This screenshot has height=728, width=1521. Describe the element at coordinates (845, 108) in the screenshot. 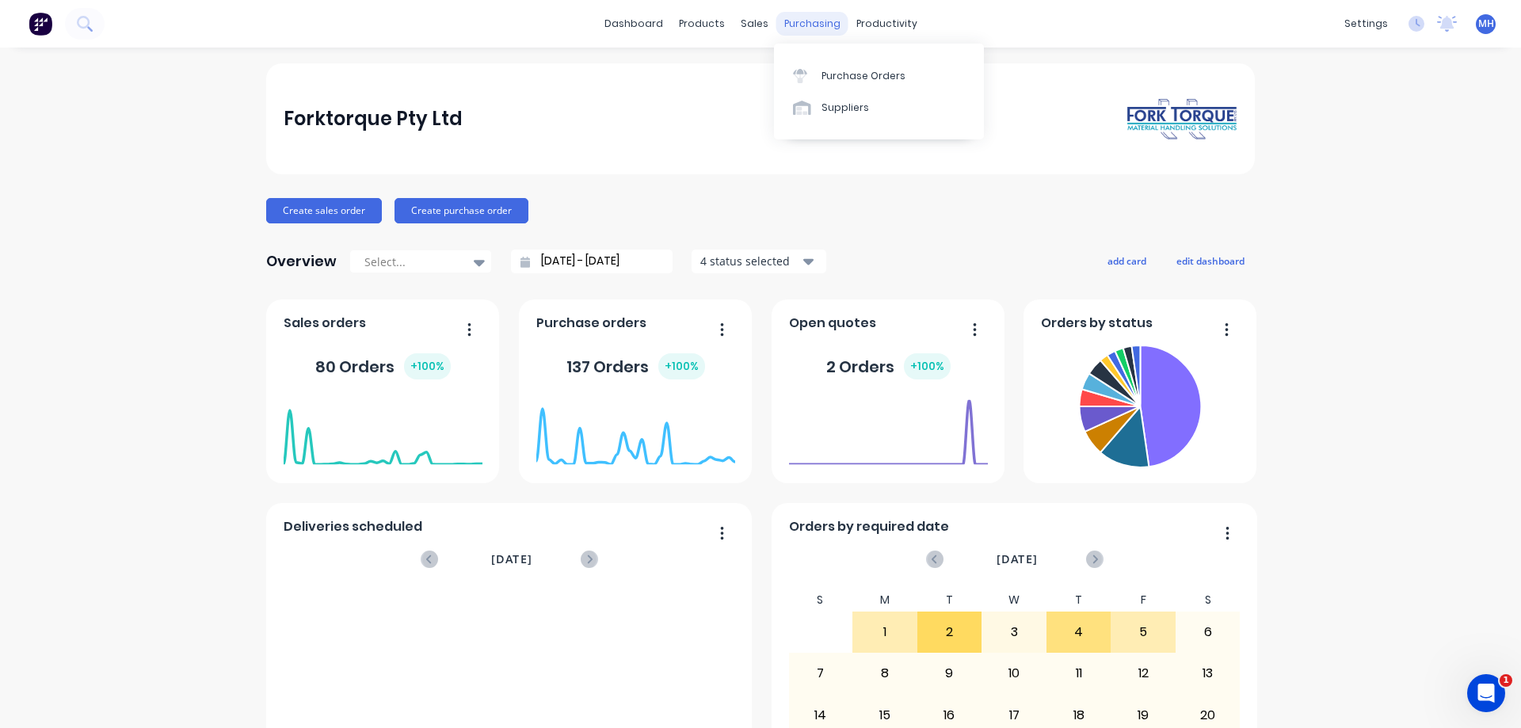

I see `div: Suppliers` at that location.